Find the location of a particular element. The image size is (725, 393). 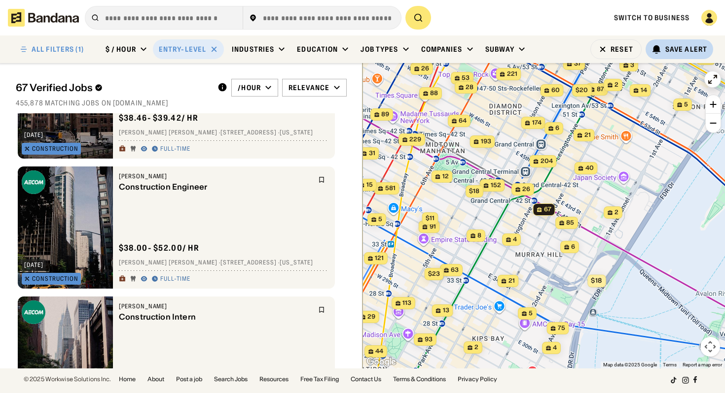

span: 229 is located at coordinates (415, 140).